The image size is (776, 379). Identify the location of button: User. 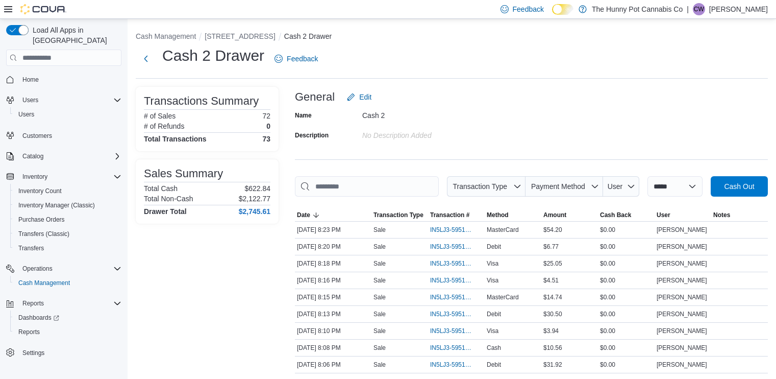
(621, 186).